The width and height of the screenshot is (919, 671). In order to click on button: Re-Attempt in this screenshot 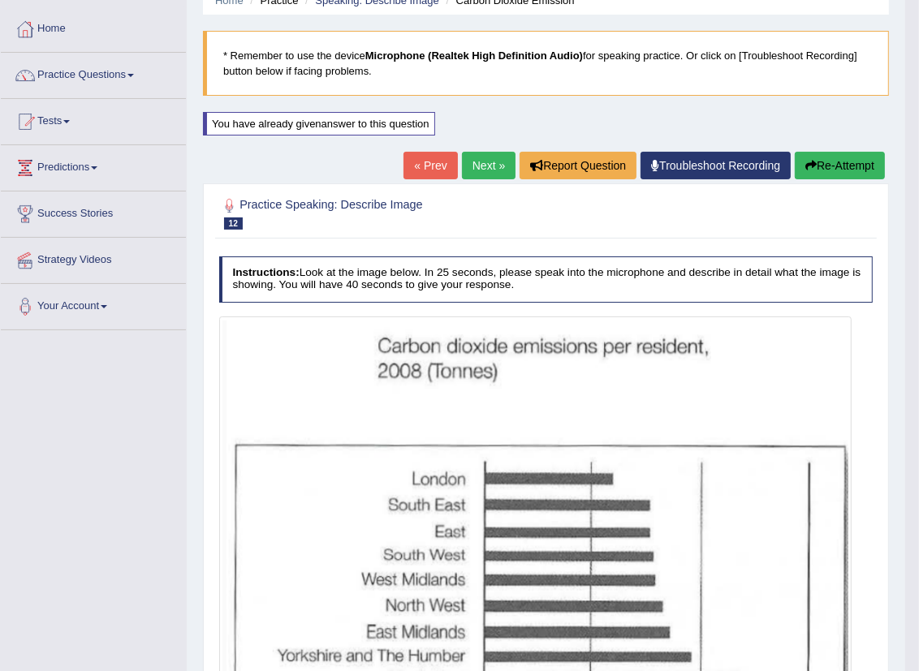, I will do `click(839, 166)`.